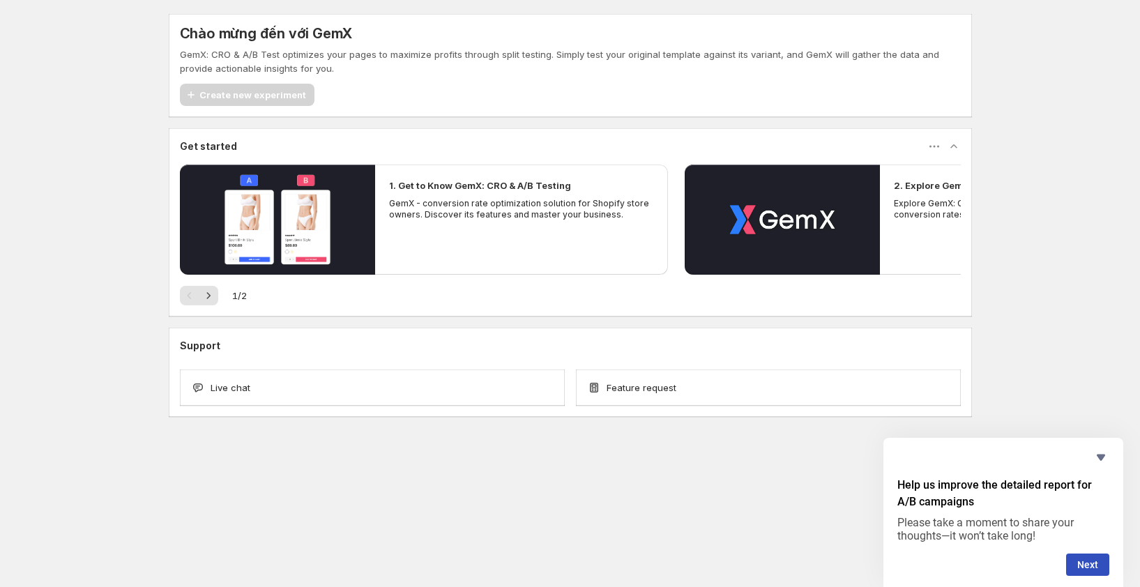 Image resolution: width=1140 pixels, height=587 pixels. Describe the element at coordinates (480, 185) in the screenshot. I see `h2: 1. Get to Know GemX: CRO & A/B Testing` at that location.